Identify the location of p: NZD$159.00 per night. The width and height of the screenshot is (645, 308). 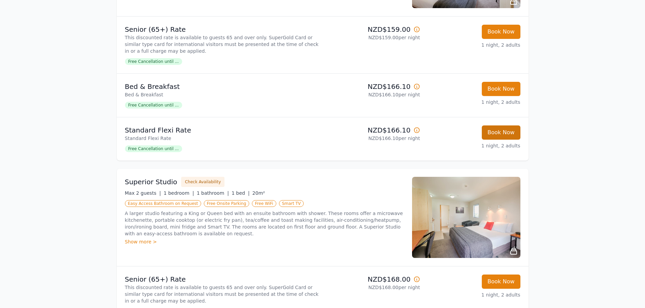
(373, 38).